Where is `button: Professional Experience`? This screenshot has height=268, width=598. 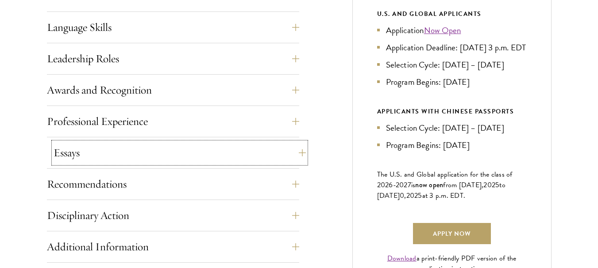
button: Professional Experience is located at coordinates (173, 122).